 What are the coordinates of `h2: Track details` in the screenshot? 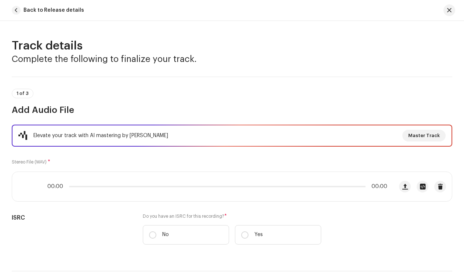 It's located at (232, 46).